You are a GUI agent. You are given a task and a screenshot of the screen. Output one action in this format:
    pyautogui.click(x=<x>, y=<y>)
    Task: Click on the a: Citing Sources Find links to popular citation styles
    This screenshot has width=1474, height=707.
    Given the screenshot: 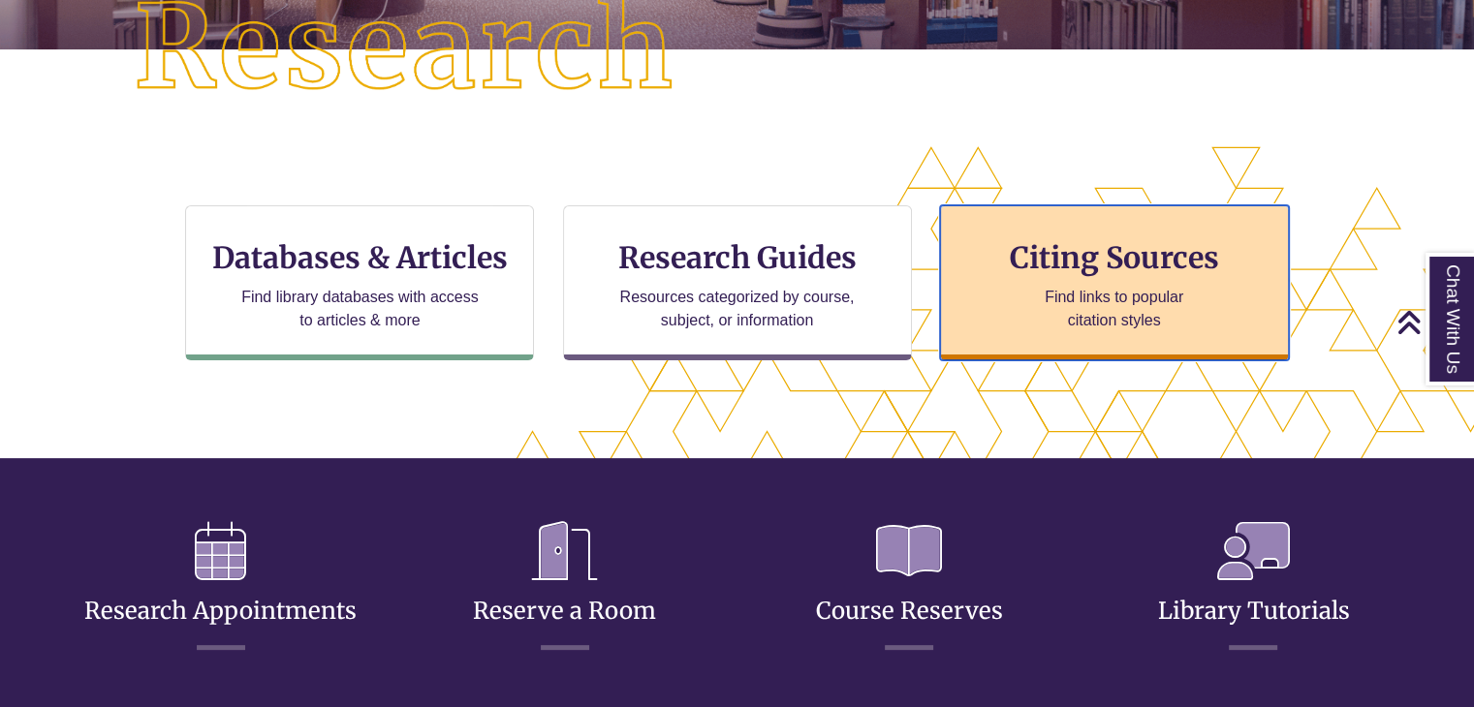 What is the action you would take?
    pyautogui.click(x=1114, y=283)
    